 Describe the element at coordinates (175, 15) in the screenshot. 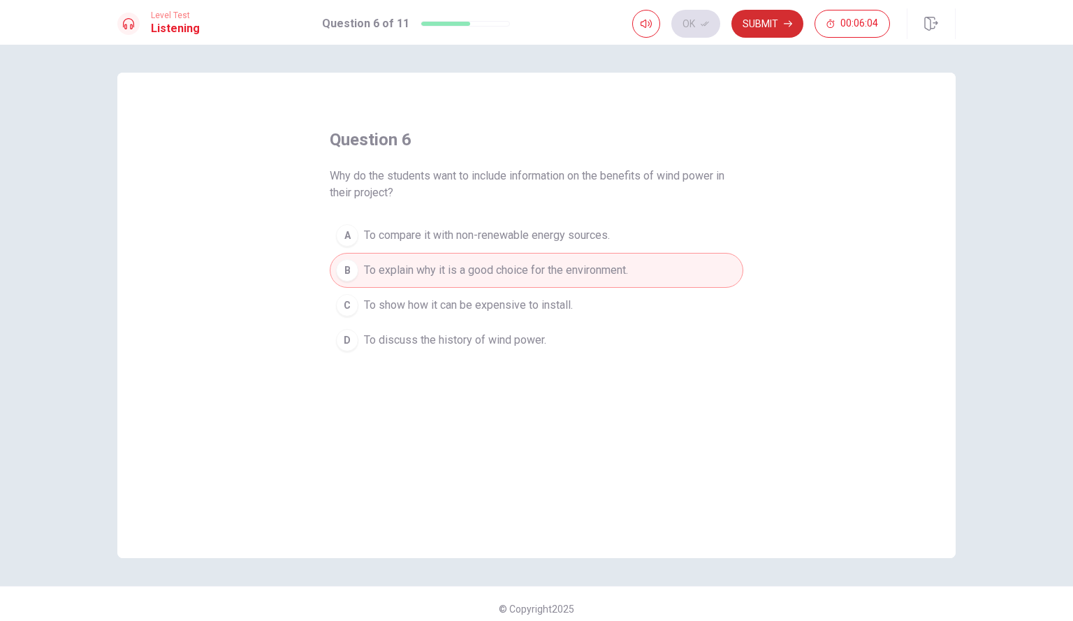

I see `span: Level Test` at that location.